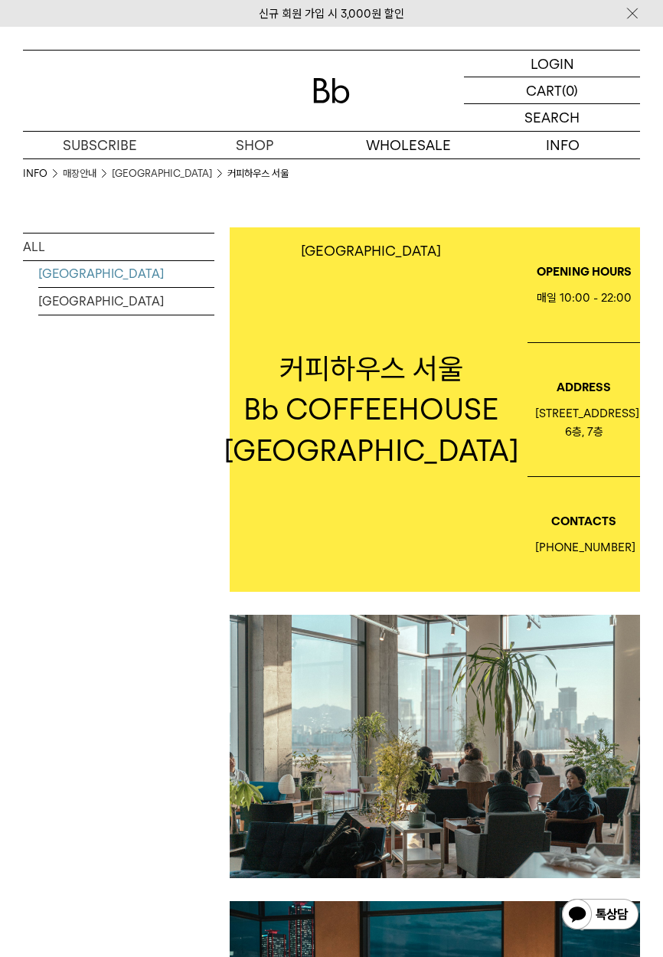 The height and width of the screenshot is (957, 663). I want to click on a: LOGIN, so click(552, 64).